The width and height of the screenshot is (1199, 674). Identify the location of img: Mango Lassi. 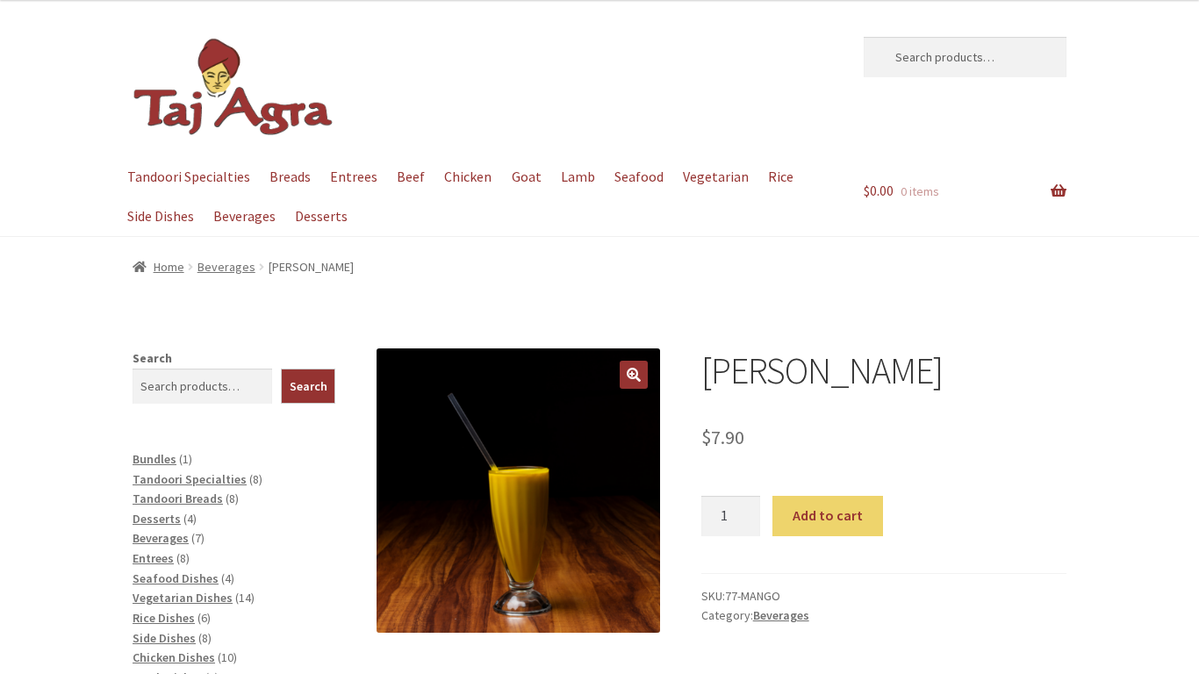
(519, 491).